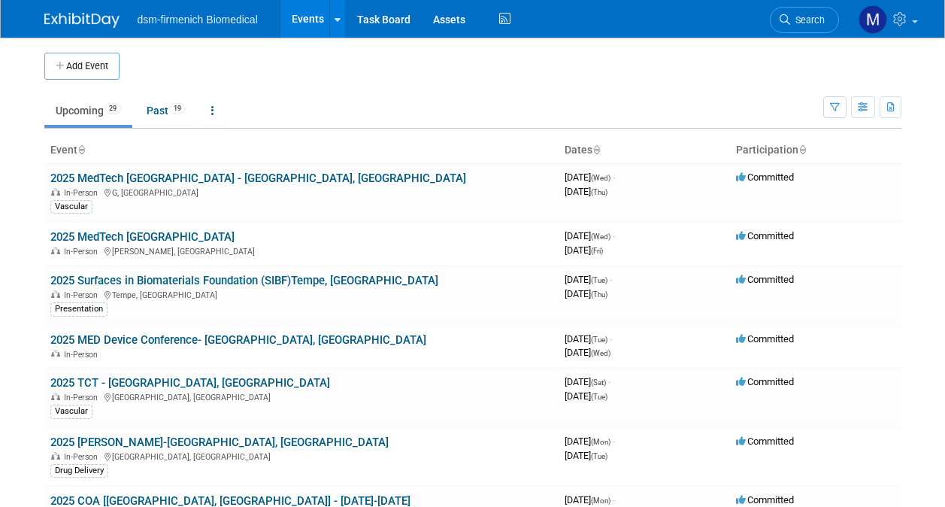  What do you see at coordinates (79, 471) in the screenshot?
I see `div: Drug Delivery` at bounding box center [79, 471].